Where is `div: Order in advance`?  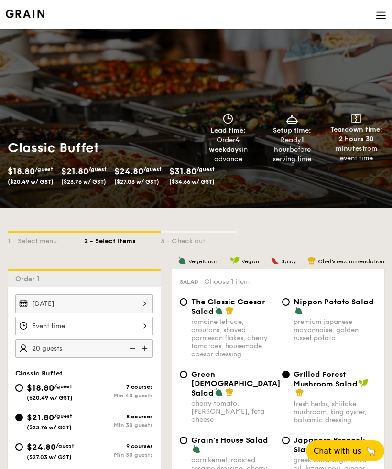
div: Order in advance is located at coordinates (228, 150).